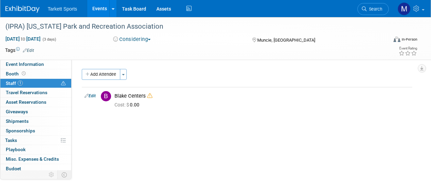  What do you see at coordinates (262, 96) in the screenshot?
I see `div: Blake Centers` at bounding box center [262, 96].